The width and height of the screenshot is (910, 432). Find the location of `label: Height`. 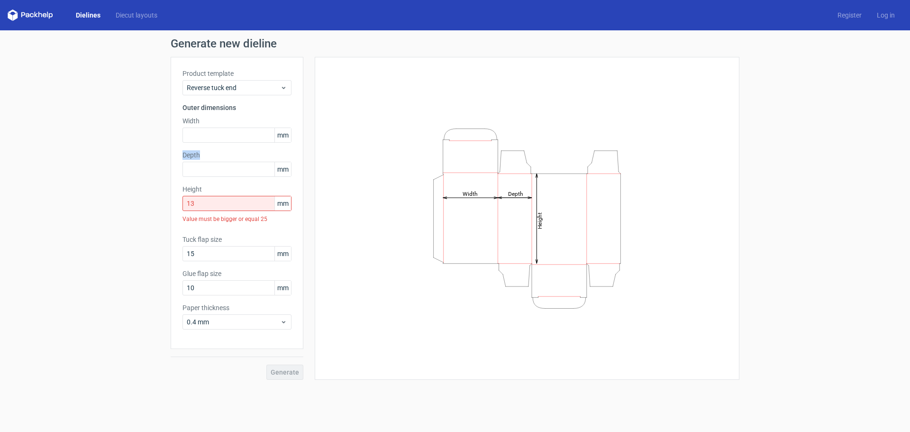

label: Height is located at coordinates (237, 189).